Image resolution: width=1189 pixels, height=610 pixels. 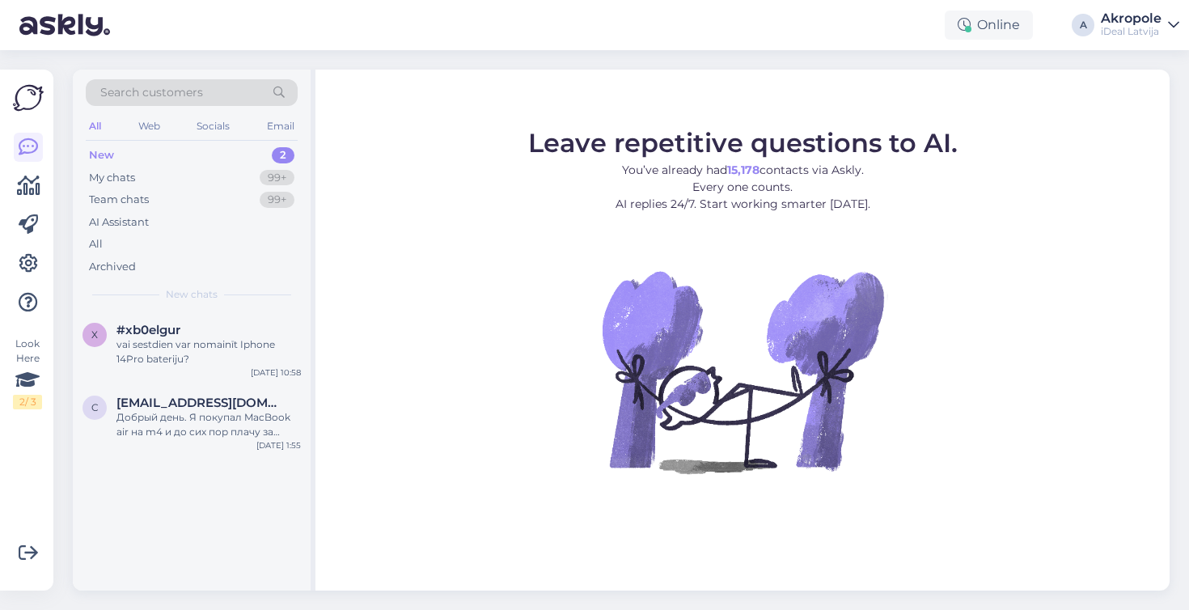 I want to click on div: AI Assistant, so click(x=119, y=222).